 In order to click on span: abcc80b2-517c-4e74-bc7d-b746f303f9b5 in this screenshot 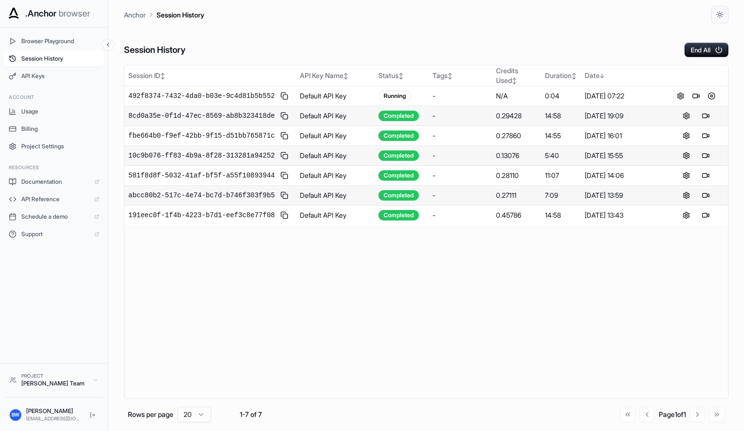, I will do `click(202, 195)`.